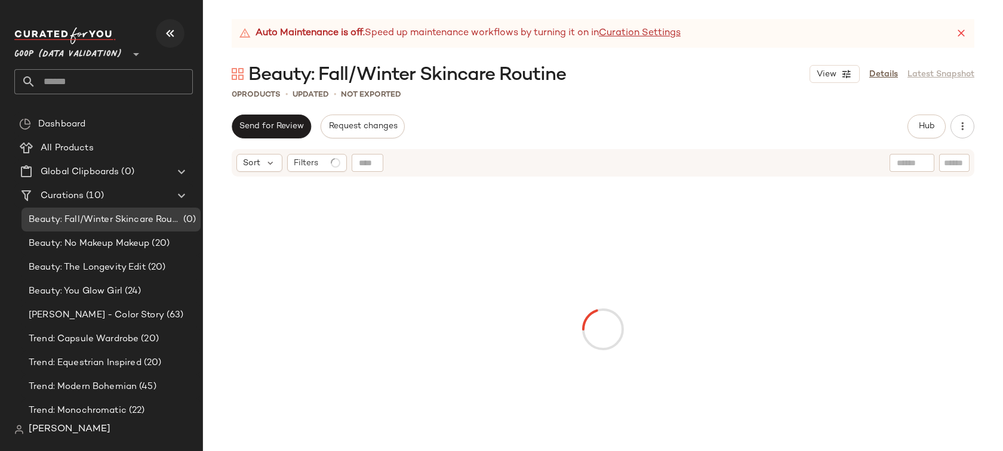 This screenshot has height=451, width=1003. Describe the element at coordinates (68, 51) in the screenshot. I see `span: Goop (Data Validation)` at that location.